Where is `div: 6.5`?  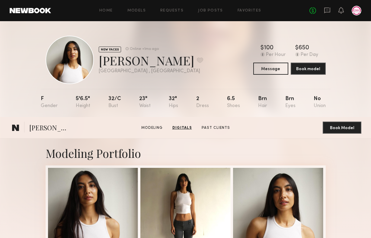
div: 6.5 is located at coordinates (234, 102).